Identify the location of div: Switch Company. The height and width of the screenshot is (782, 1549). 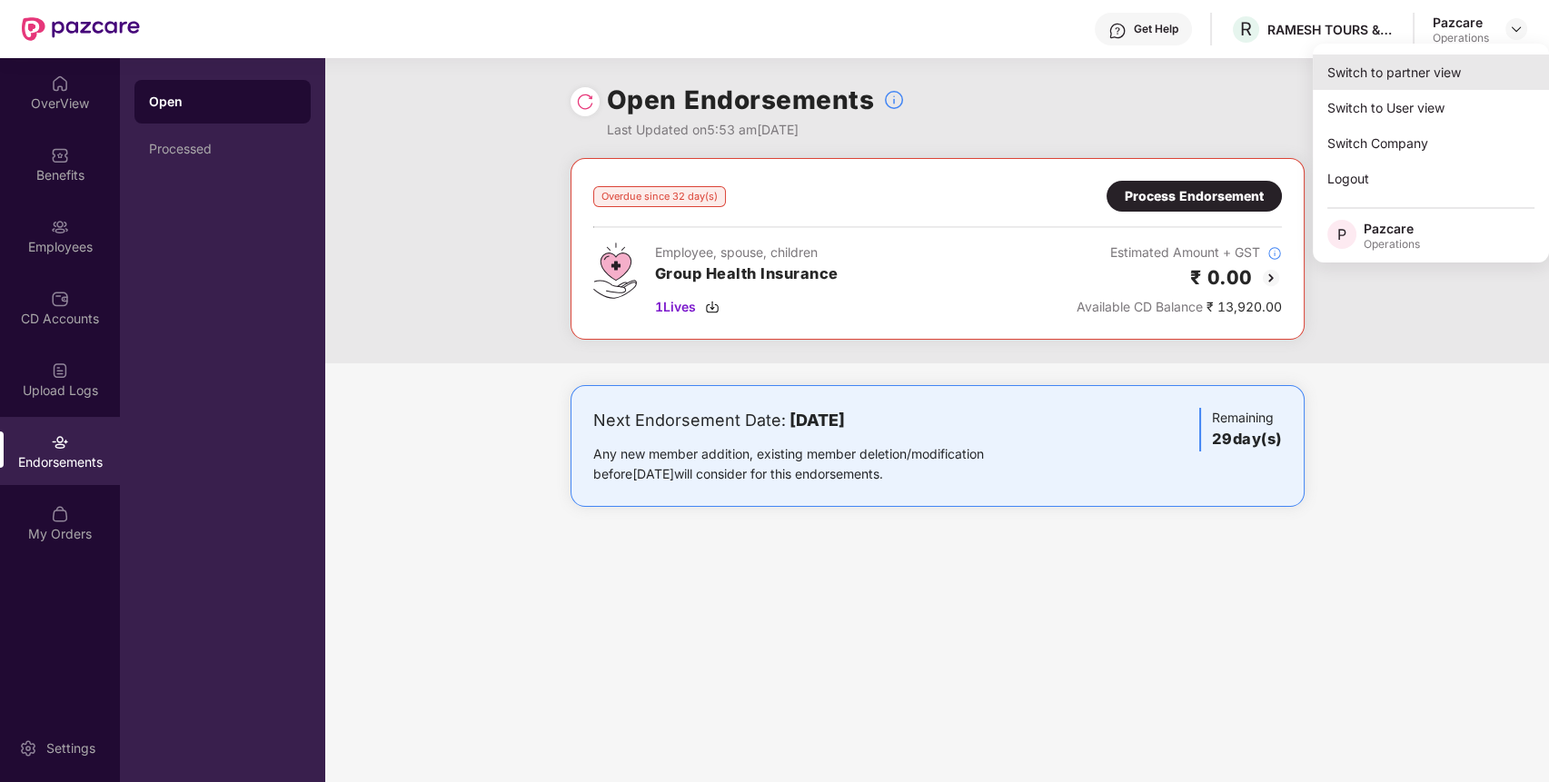
(1430, 143).